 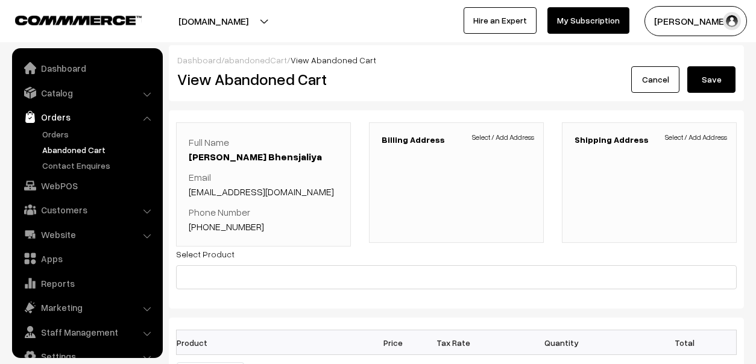 What do you see at coordinates (456, 140) in the screenshot?
I see `h3: Billing Address` at bounding box center [456, 140].